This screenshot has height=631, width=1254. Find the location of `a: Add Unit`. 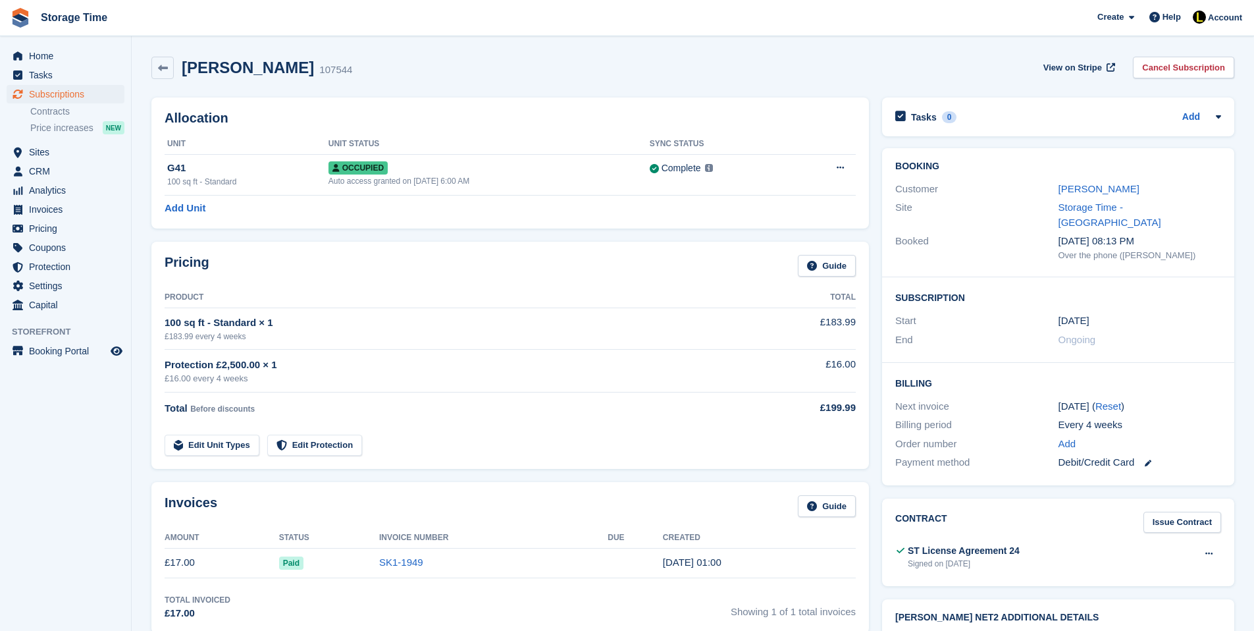

a: Add Unit is located at coordinates (185, 208).